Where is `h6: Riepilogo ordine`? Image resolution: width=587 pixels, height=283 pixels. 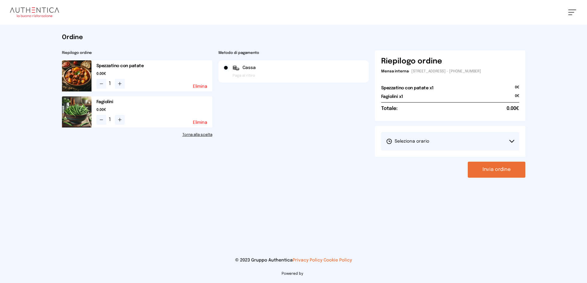 h6: Riepilogo ordine is located at coordinates (412, 62).